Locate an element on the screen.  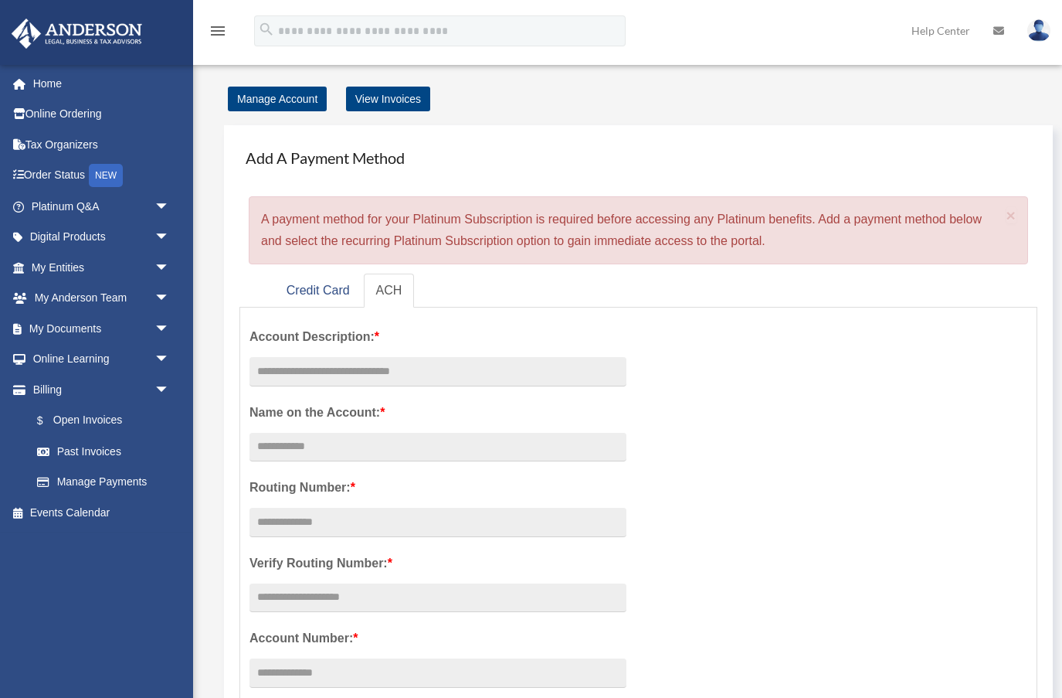
a: Events Calendar is located at coordinates (102, 512).